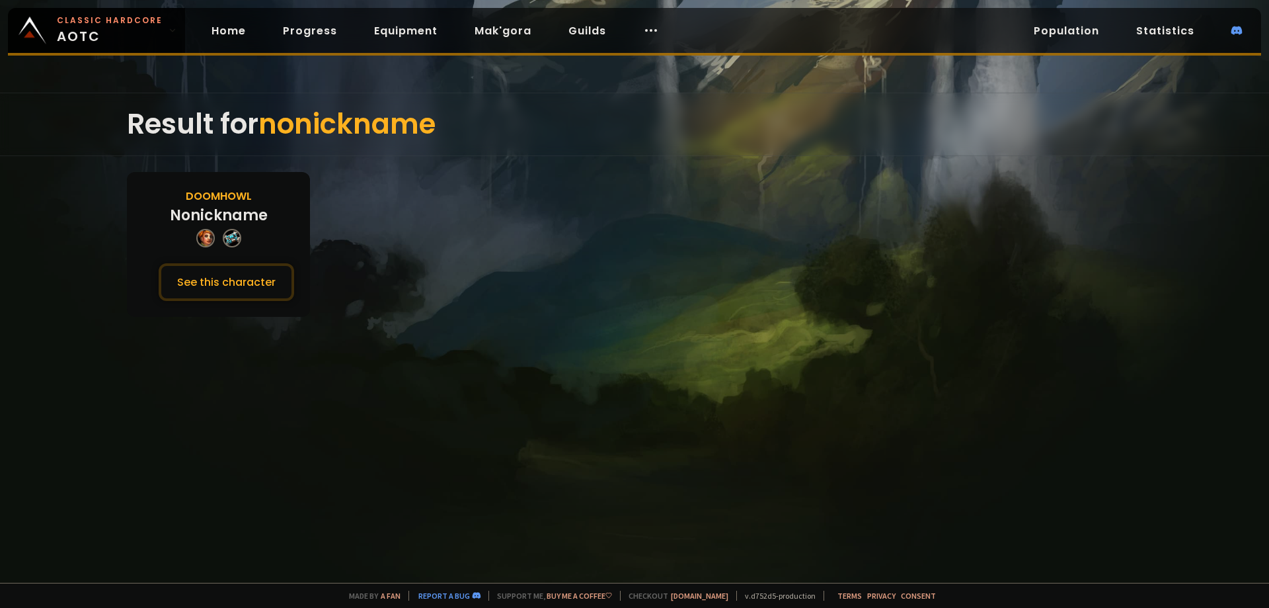 This screenshot has width=1269, height=608. I want to click on a: Home, so click(229, 30).